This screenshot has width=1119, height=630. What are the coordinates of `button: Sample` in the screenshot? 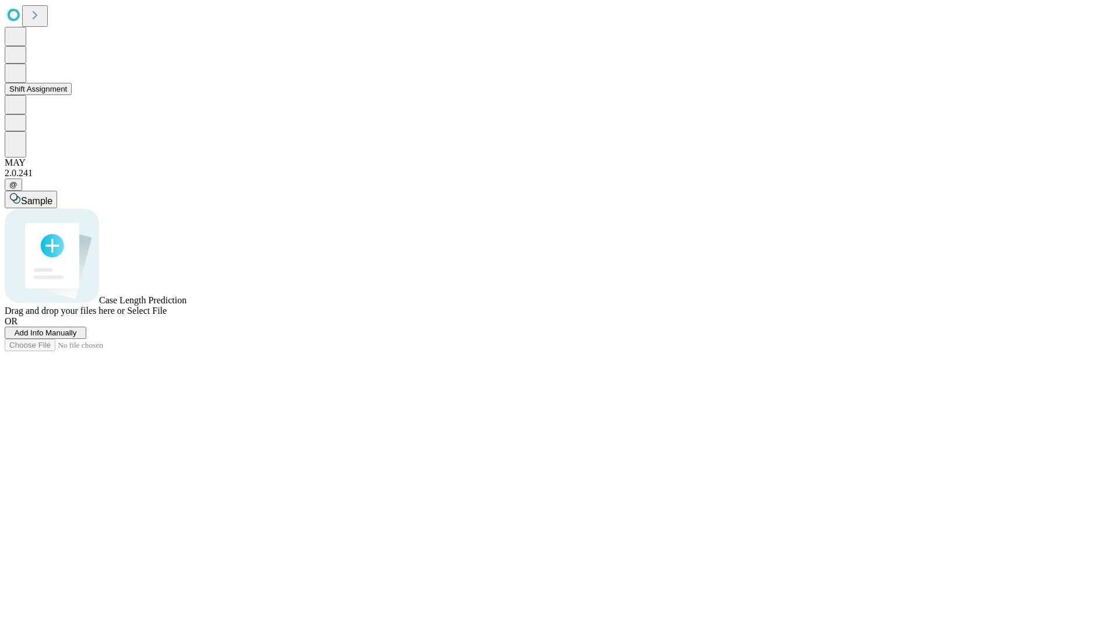 It's located at (31, 199).